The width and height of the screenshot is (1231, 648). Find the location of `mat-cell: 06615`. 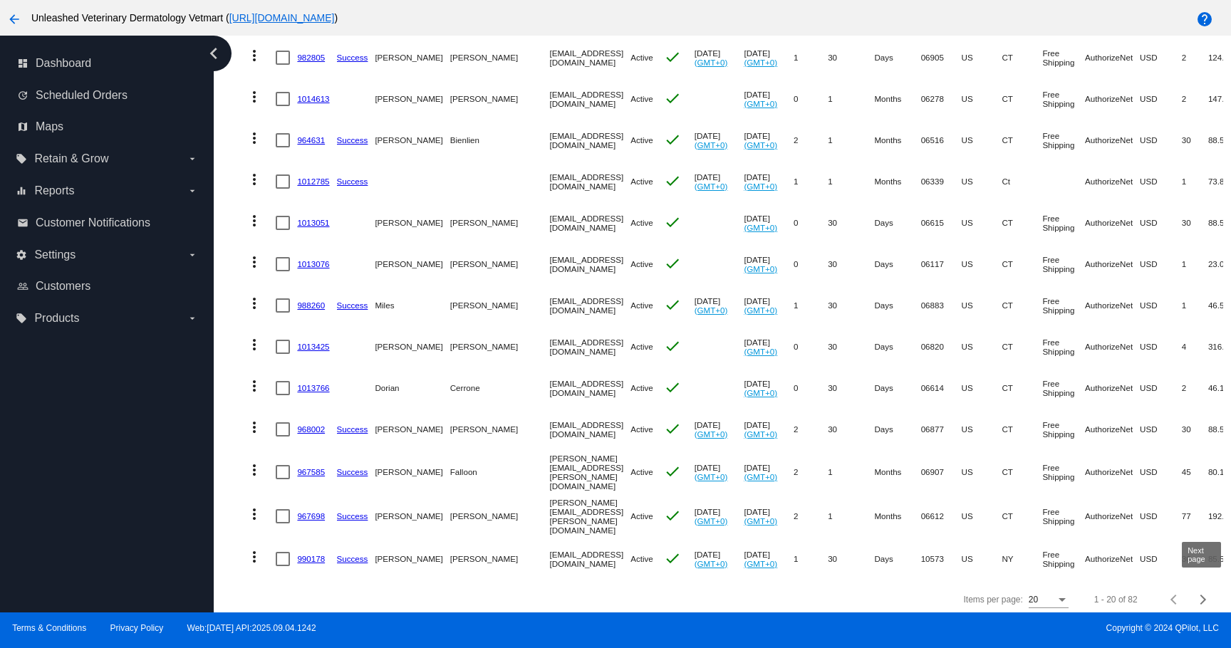

mat-cell: 06615 is located at coordinates (941, 223).